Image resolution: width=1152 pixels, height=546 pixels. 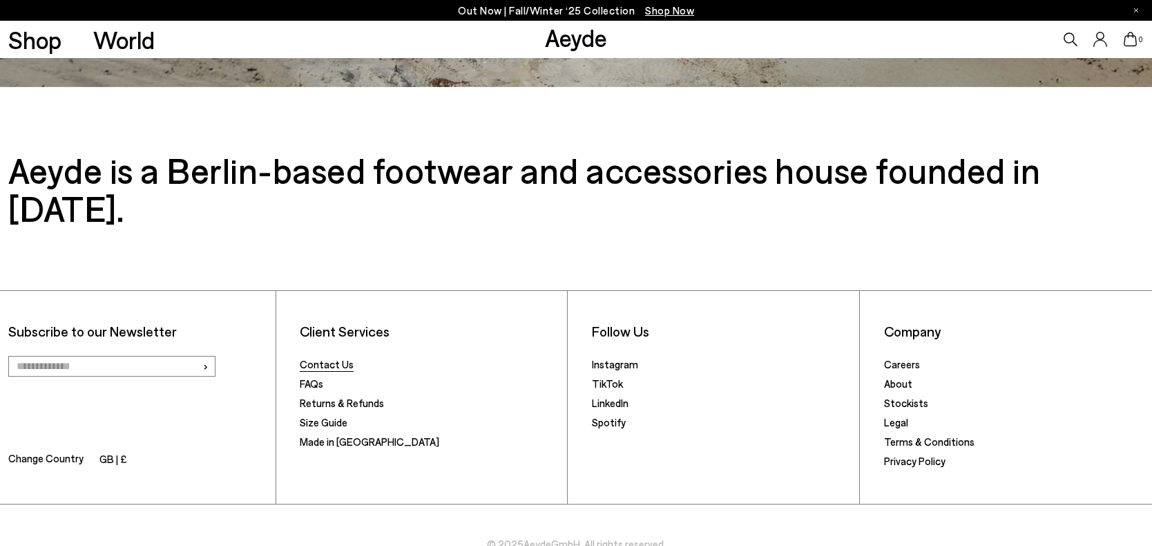 What do you see at coordinates (138, 331) in the screenshot?
I see `p: Subscribe to our Newsletter` at bounding box center [138, 331].